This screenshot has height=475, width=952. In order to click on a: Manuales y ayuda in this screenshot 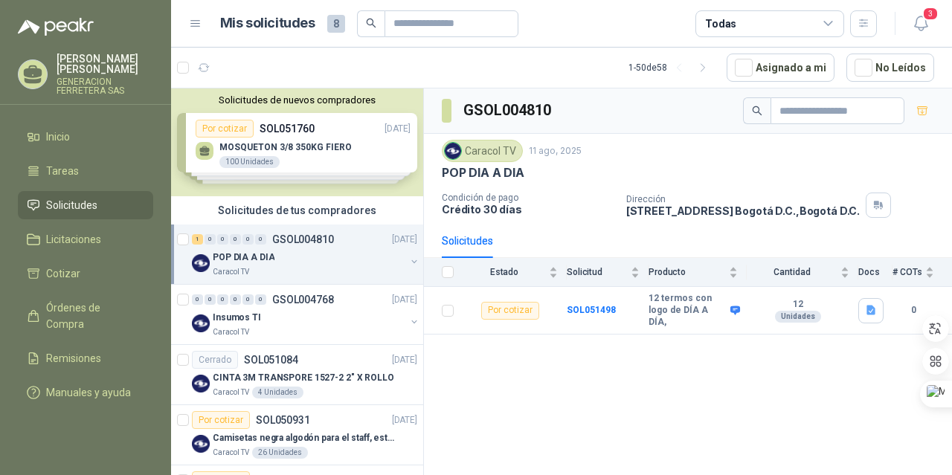, I will do `click(86, 393)`.